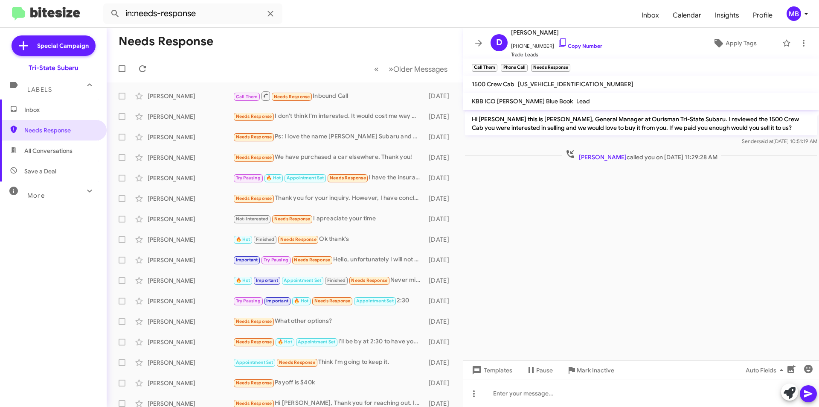 The image size is (819, 407). Describe the element at coordinates (36, 195) in the screenshot. I see `span: More` at that location.